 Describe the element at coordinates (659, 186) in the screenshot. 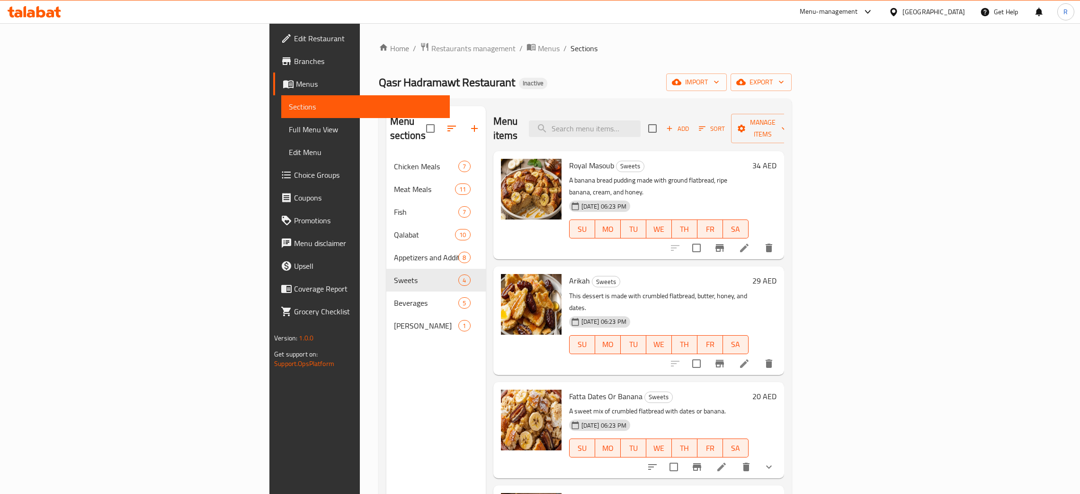

I see `p: A banana bread pudding made with ground flatbread, ripe banana, cream, and honey.` at that location.